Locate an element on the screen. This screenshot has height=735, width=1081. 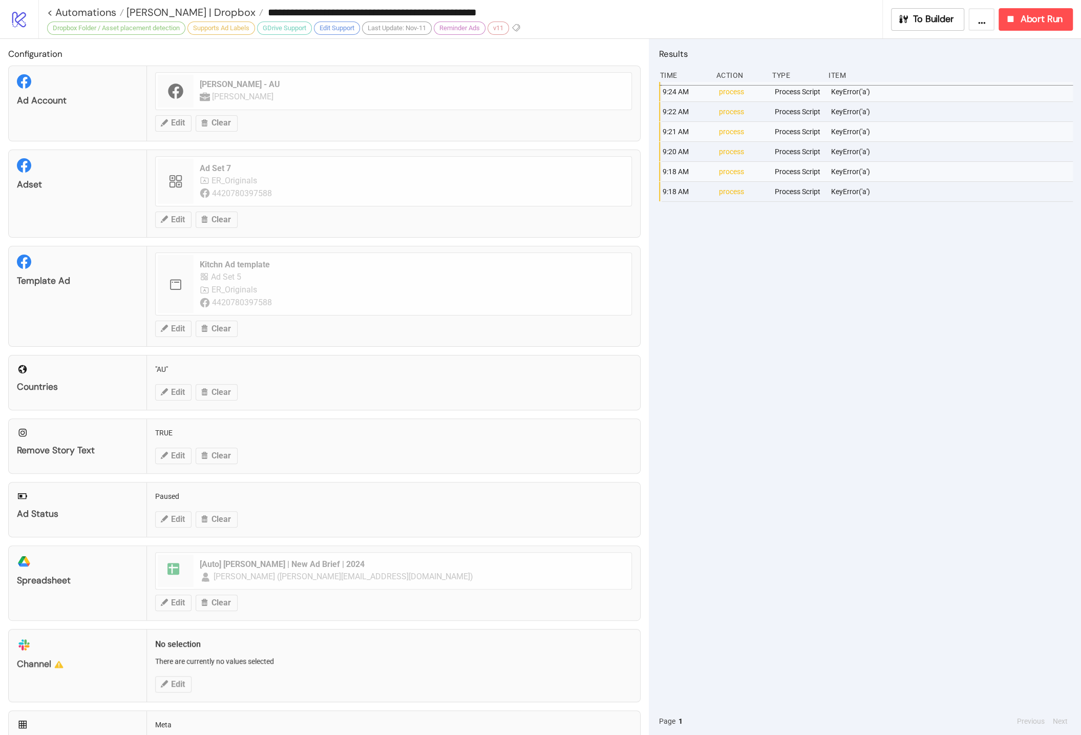
span: To Builder is located at coordinates (933, 19).